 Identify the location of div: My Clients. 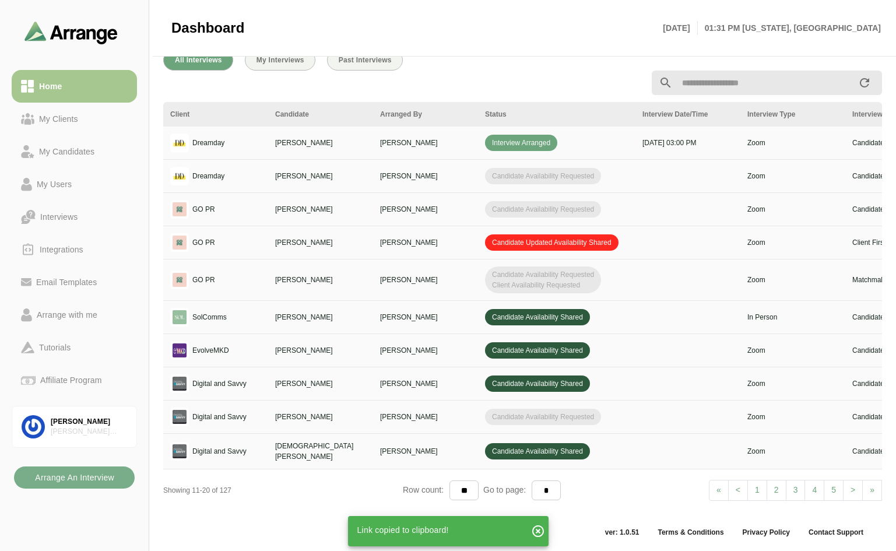
(58, 119).